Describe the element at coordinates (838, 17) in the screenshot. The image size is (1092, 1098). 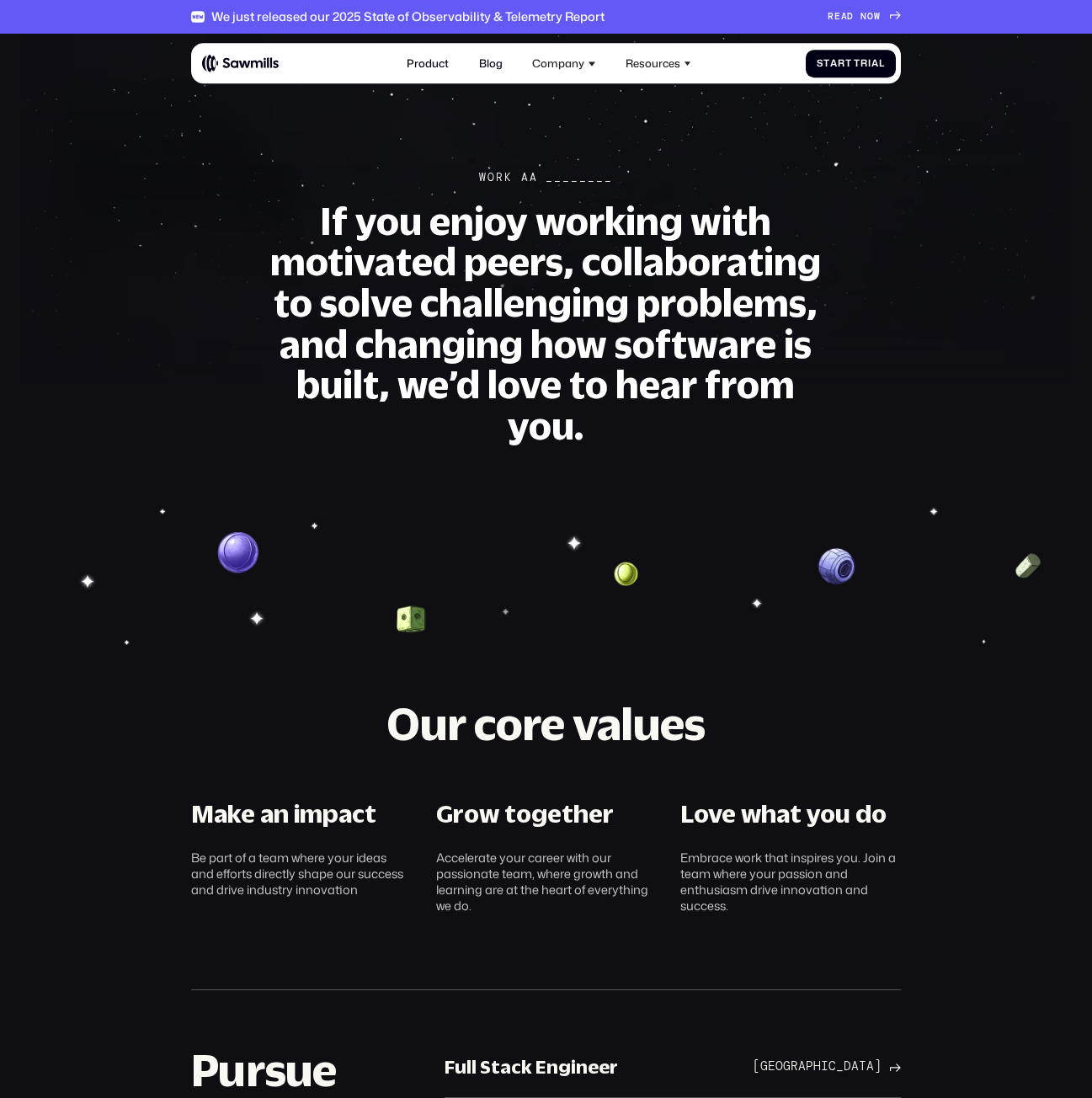
I see `span: E` at that location.